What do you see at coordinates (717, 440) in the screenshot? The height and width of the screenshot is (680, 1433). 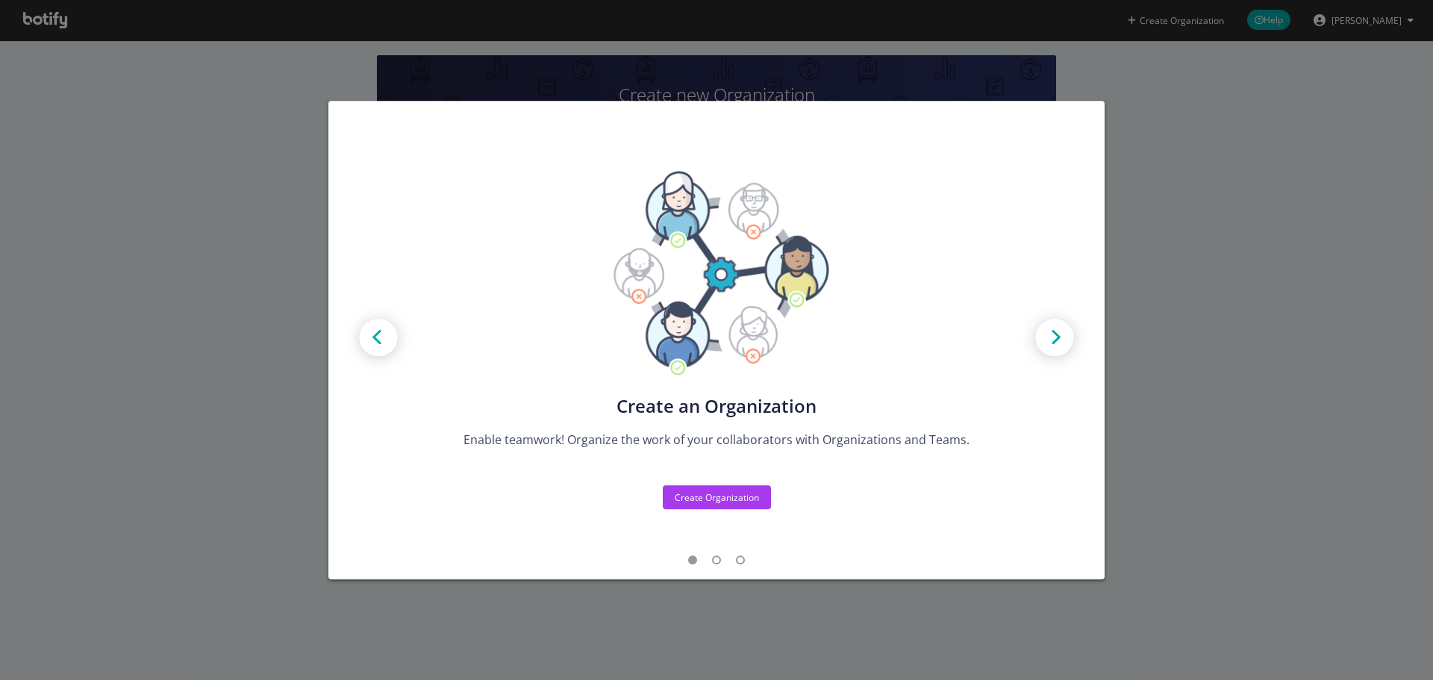 I see `div: Enable teamwork! Organize the work of your collaborators with Organizations and Teams.` at bounding box center [717, 440].